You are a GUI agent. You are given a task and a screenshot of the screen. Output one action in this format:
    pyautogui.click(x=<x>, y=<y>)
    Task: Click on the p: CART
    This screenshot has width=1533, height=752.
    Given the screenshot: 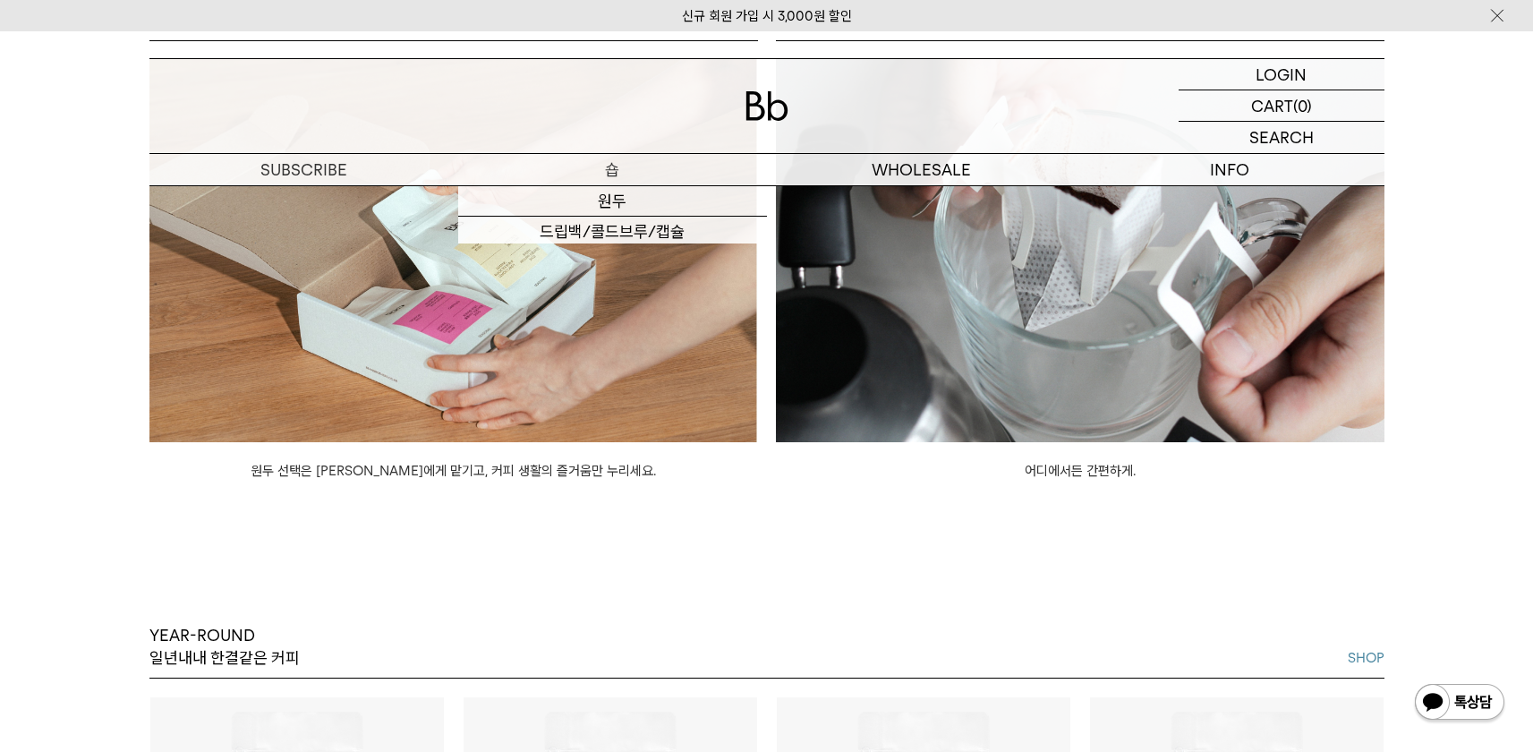 What is the action you would take?
    pyautogui.click(x=1272, y=106)
    